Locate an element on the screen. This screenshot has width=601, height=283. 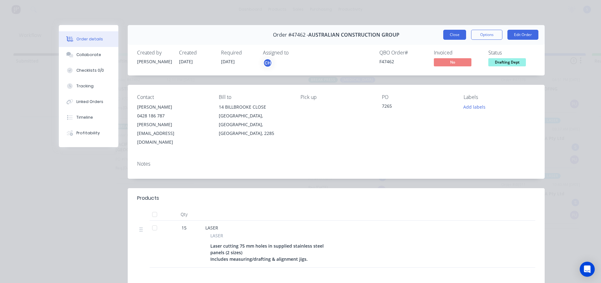
div: Profitability is located at coordinates (88, 133).